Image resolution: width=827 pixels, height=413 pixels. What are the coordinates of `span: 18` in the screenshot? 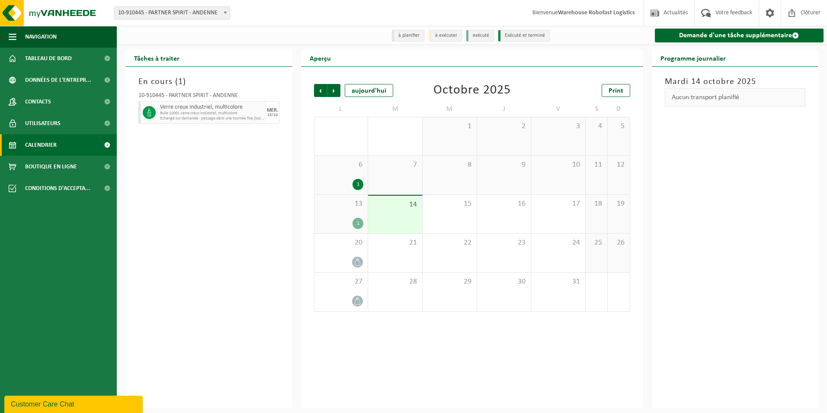 It's located at (596, 204).